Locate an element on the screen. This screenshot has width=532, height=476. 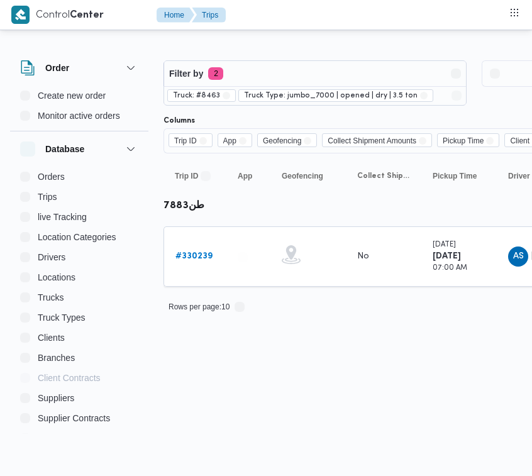
div: Database is located at coordinates (79, 302).